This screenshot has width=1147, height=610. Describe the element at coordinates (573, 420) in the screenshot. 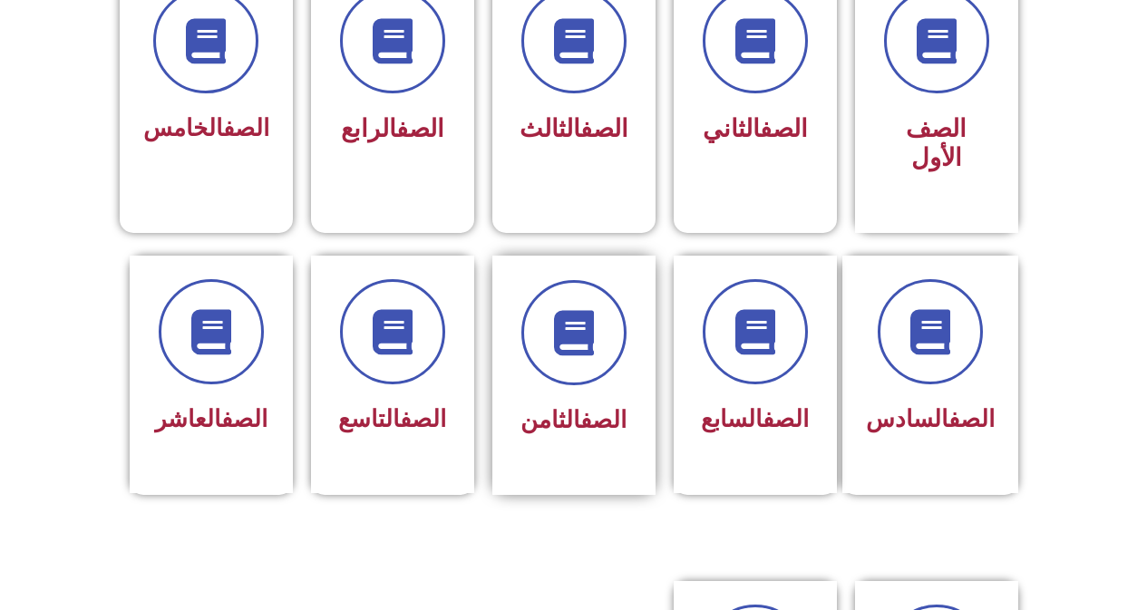

I see `span: الثامن` at that location.